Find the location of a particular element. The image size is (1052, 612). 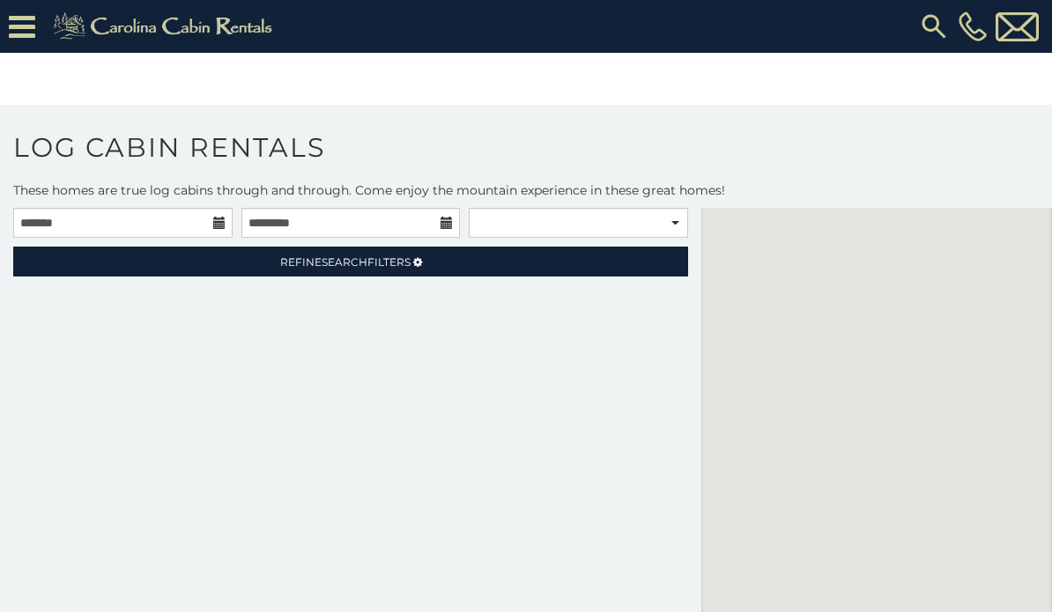

a: RefineSearchFilters is located at coordinates (351, 262).